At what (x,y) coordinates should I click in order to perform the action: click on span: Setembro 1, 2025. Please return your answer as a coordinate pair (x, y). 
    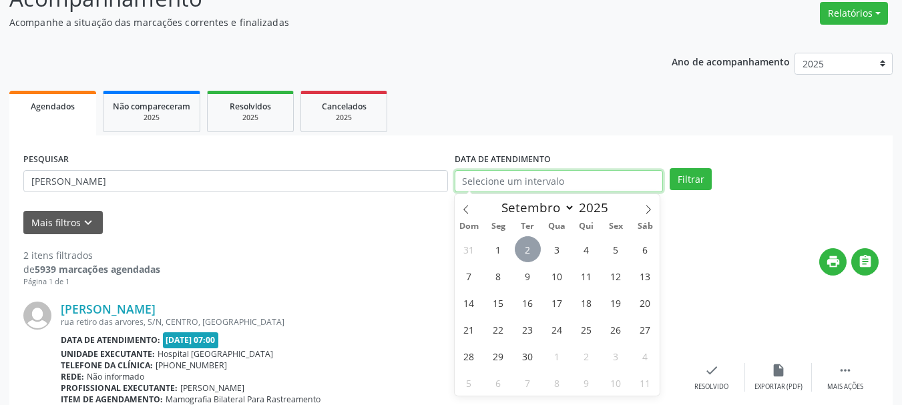
    Looking at the image, I should click on (498, 249).